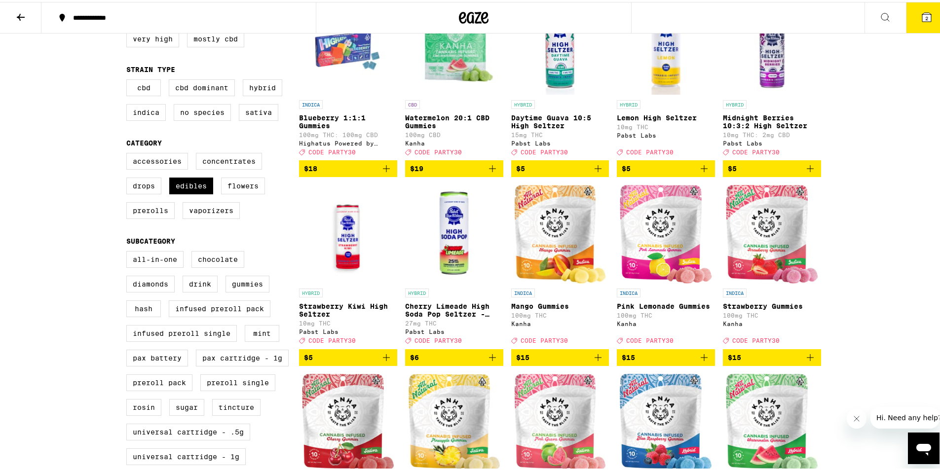  I want to click on label: Gummies, so click(247, 282).